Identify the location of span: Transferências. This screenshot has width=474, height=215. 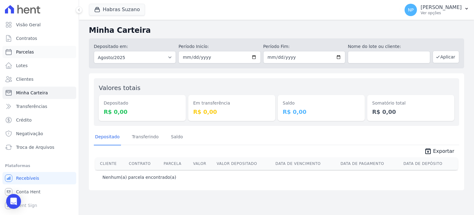
(31, 106).